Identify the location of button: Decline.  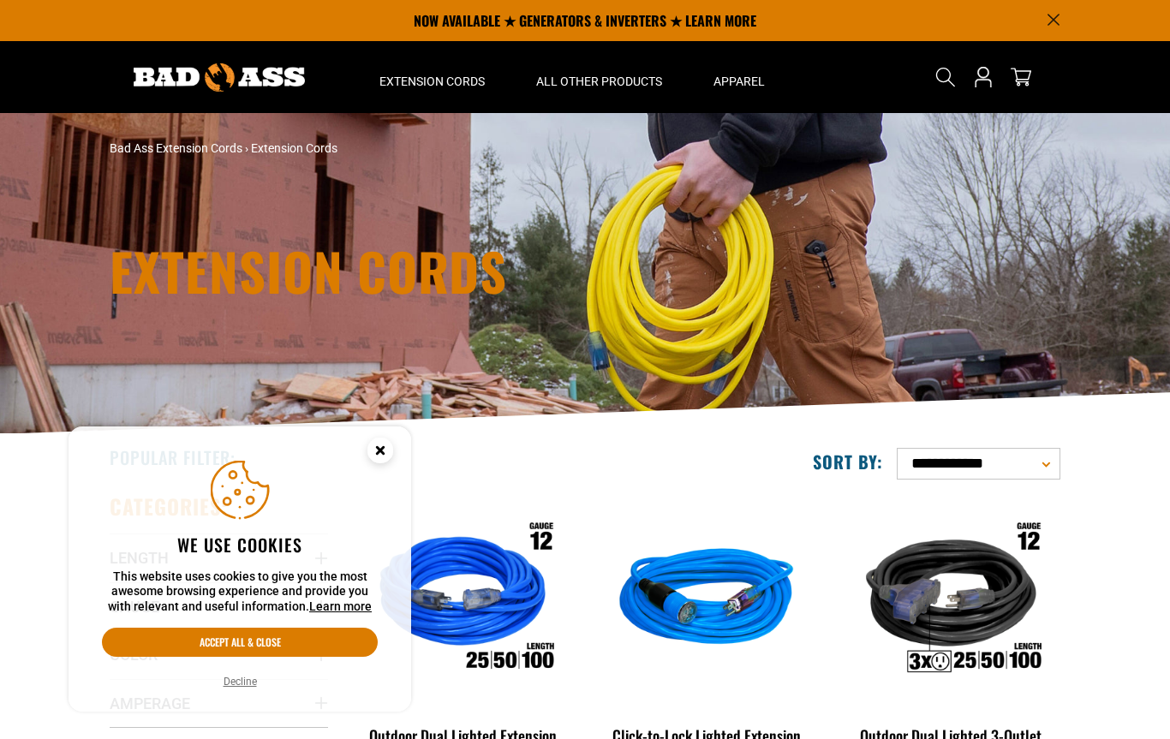
(240, 681).